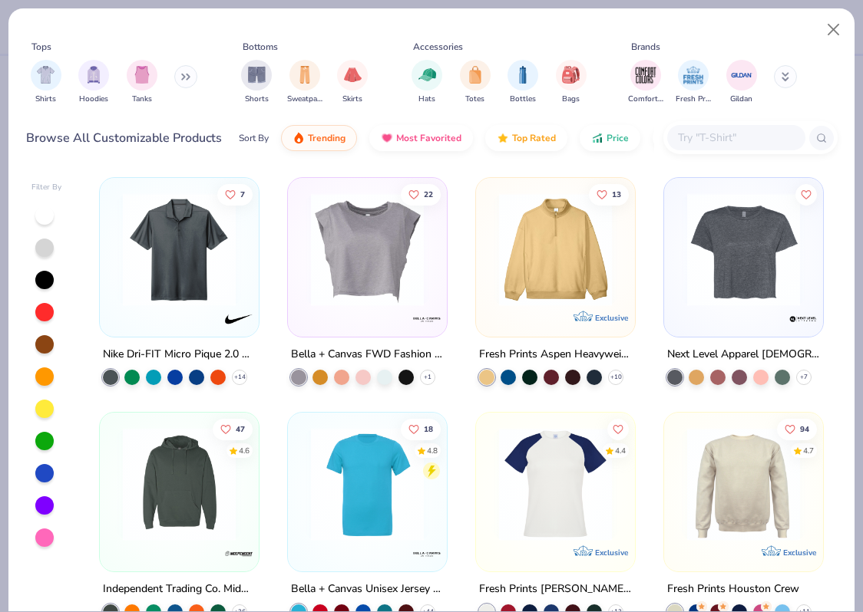  What do you see at coordinates (47, 187) in the screenshot?
I see `div: Filter By` at bounding box center [47, 187].